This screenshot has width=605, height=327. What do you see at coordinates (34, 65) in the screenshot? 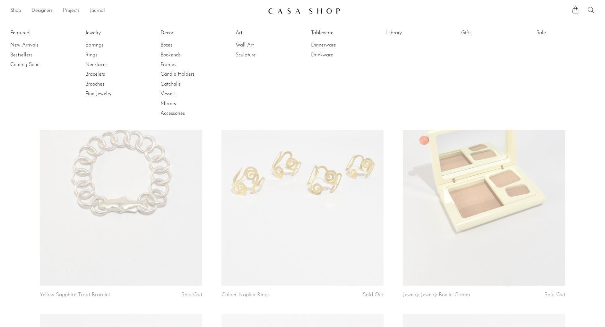
I see `a: Coming Soon` at bounding box center [34, 65].